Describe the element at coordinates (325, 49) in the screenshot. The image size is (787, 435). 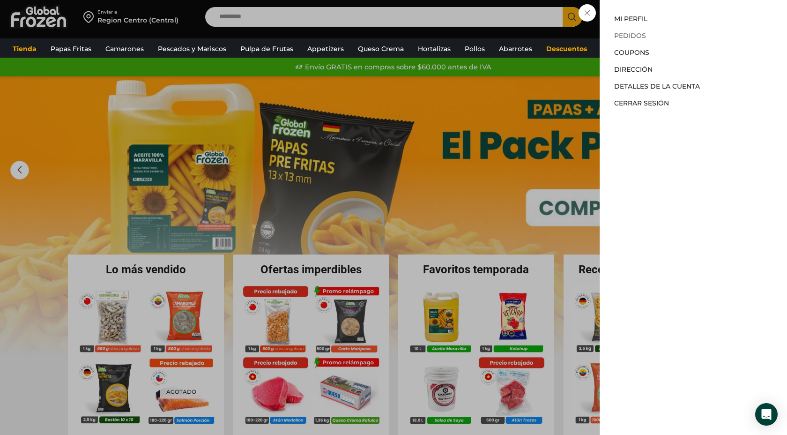
I see `a: Appetizers` at that location.